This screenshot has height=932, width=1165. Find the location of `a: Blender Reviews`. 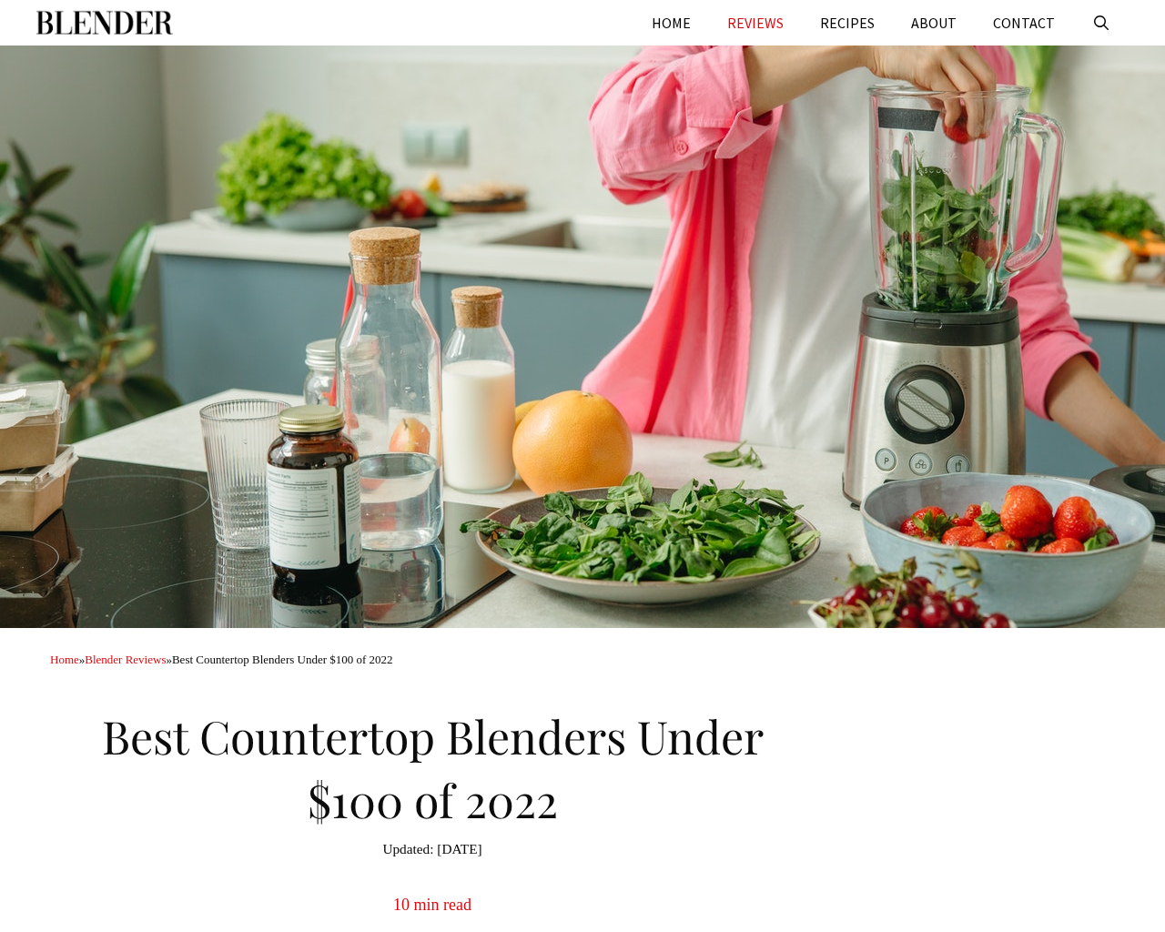

a: Blender Reviews is located at coordinates (125, 659).